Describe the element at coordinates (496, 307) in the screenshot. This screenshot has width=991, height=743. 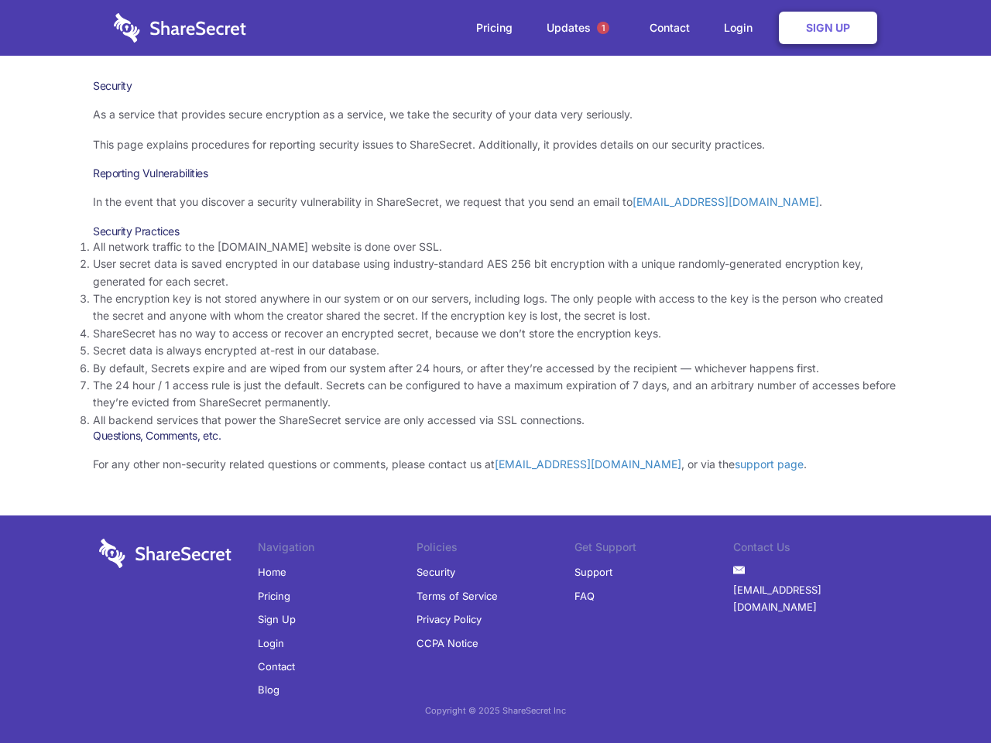
I see `li: The encryption key is not stored anywhere in our system or on our servers, including logs. The on...` at that location.